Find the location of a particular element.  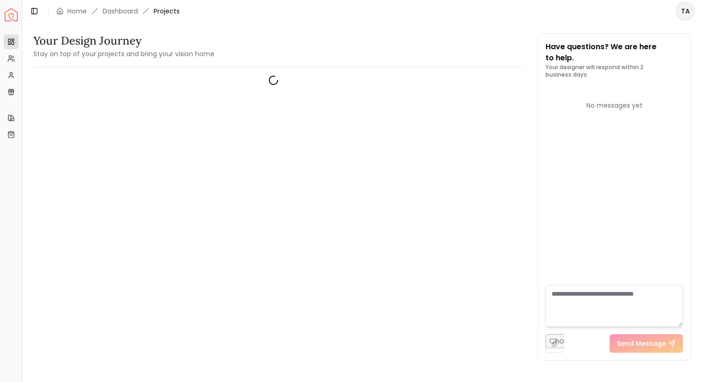

button: TA is located at coordinates (685, 11).